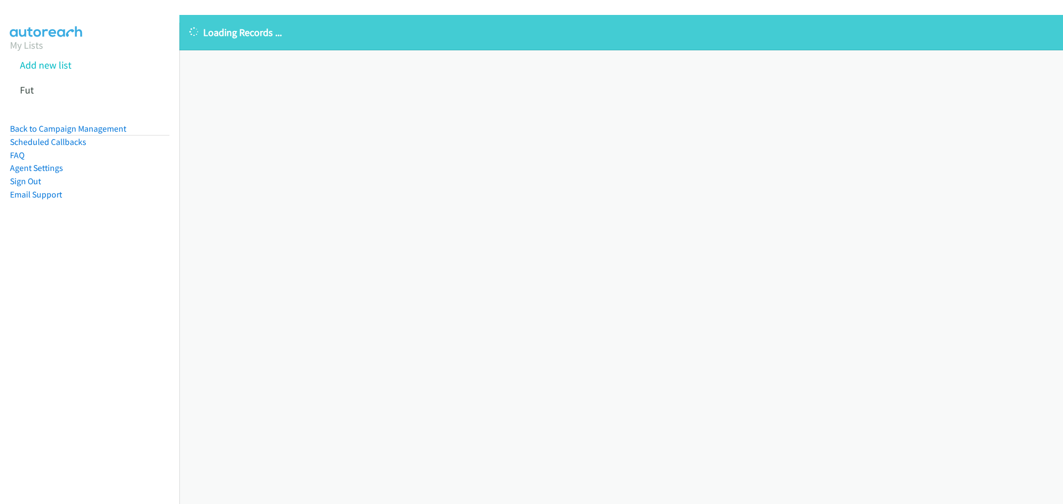 The height and width of the screenshot is (504, 1063). I want to click on p: Loading Records ..., so click(621, 32).